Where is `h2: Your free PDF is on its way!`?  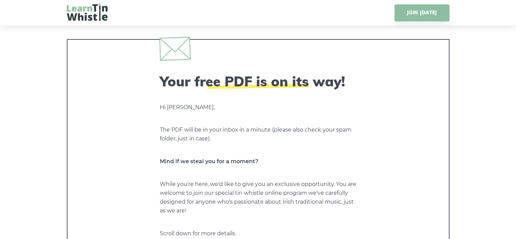 h2: Your free PDF is on its way! is located at coordinates (258, 81).